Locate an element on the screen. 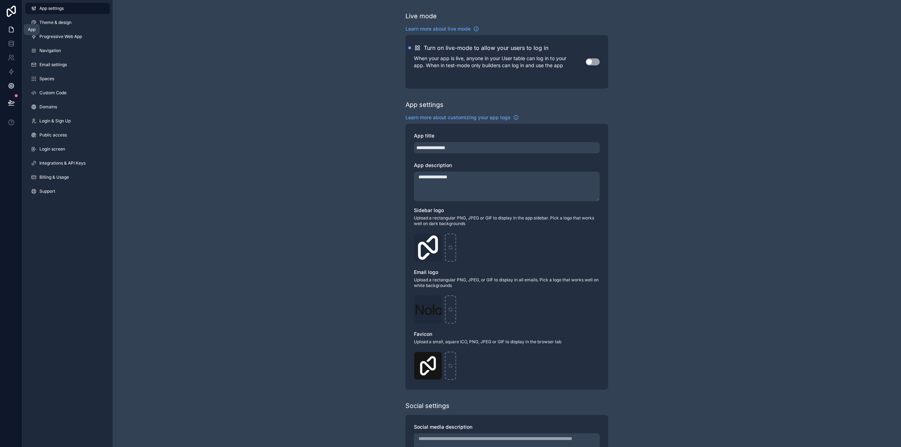 This screenshot has width=901, height=447. a: Login screen is located at coordinates (68, 149).